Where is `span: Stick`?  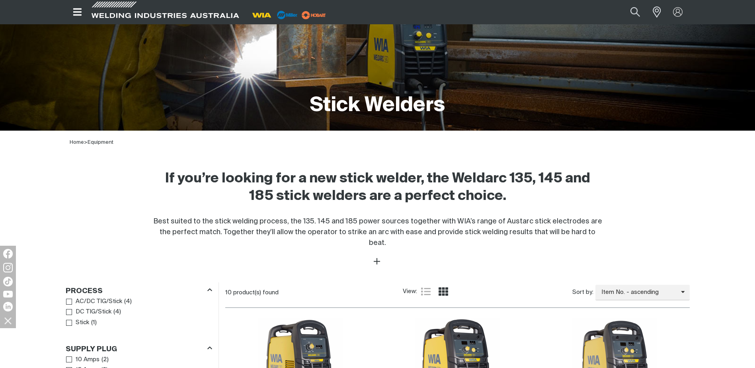 span: Stick is located at coordinates (82, 322).